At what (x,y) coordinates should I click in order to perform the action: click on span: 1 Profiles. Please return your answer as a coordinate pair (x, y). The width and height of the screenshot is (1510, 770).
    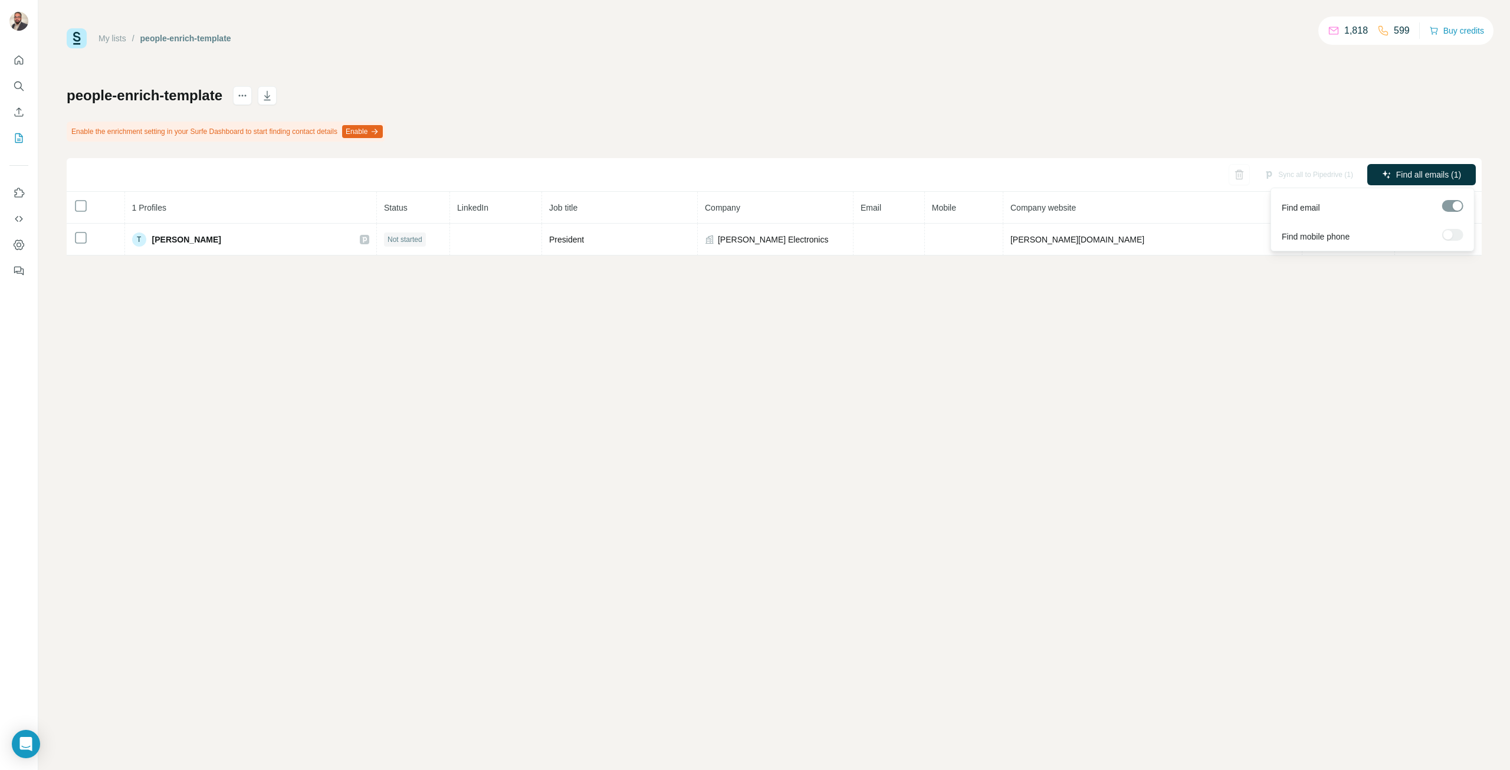
    Looking at the image, I should click on (149, 208).